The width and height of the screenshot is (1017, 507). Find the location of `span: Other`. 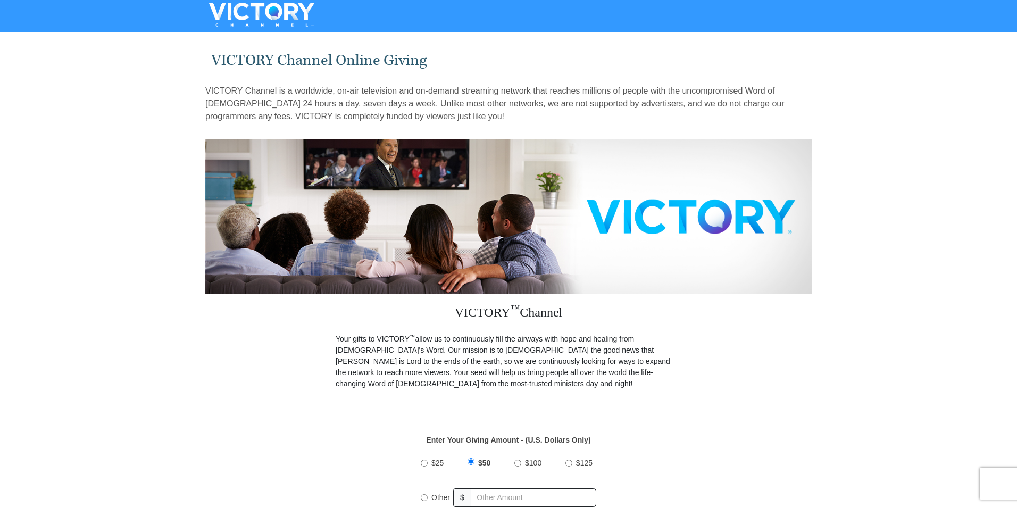

span: Other is located at coordinates (441, 497).